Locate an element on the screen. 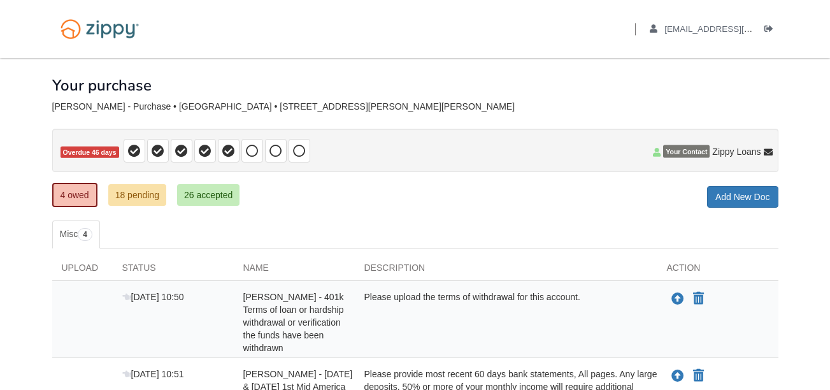 The width and height of the screenshot is (830, 390). a: 18 pending is located at coordinates (137, 195).